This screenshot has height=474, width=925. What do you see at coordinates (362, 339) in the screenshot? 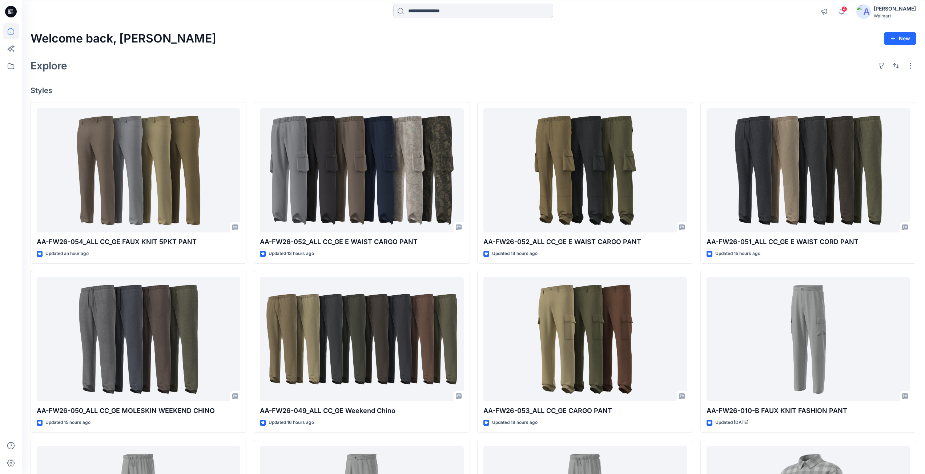
I see `a: AA-FW26-049_ALL CC_GE Weekend Chino` at bounding box center [362, 339].